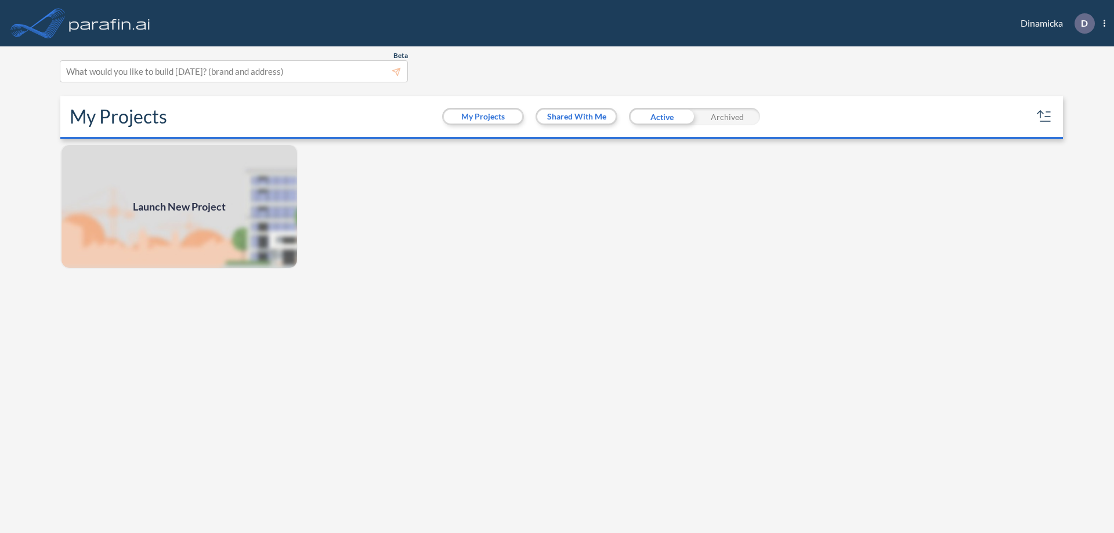 The width and height of the screenshot is (1114, 533). I want to click on button: Shared With Me, so click(576, 117).